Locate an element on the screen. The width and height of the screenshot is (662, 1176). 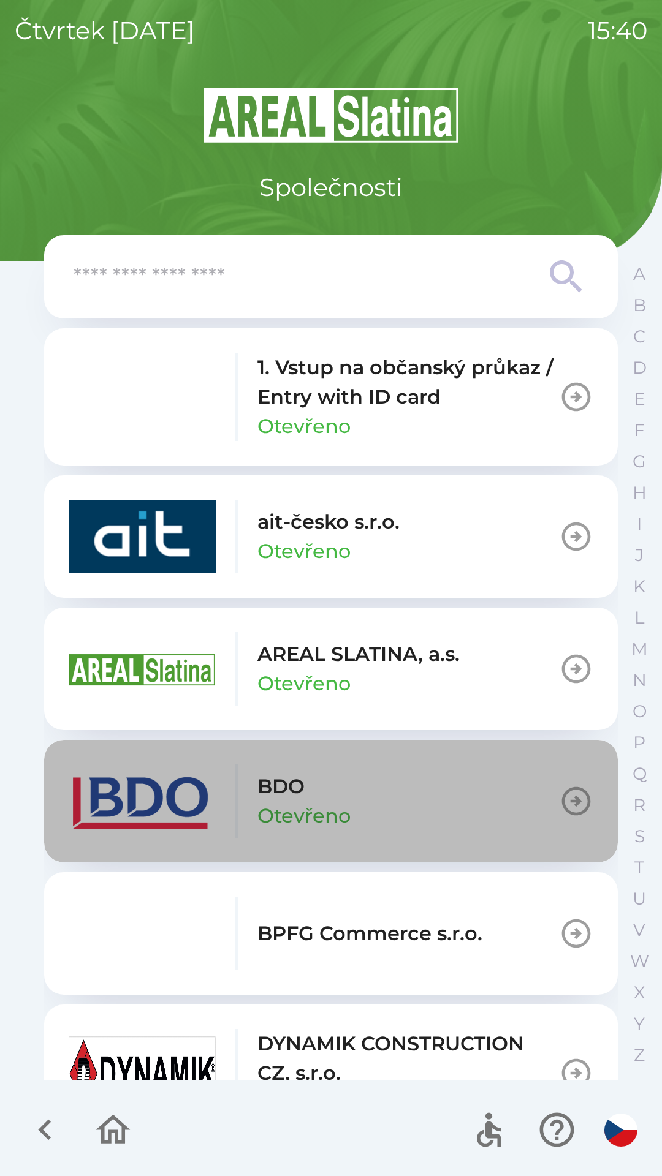
button: ait-česko s.r.o.Otevřeno is located at coordinates (331, 537).